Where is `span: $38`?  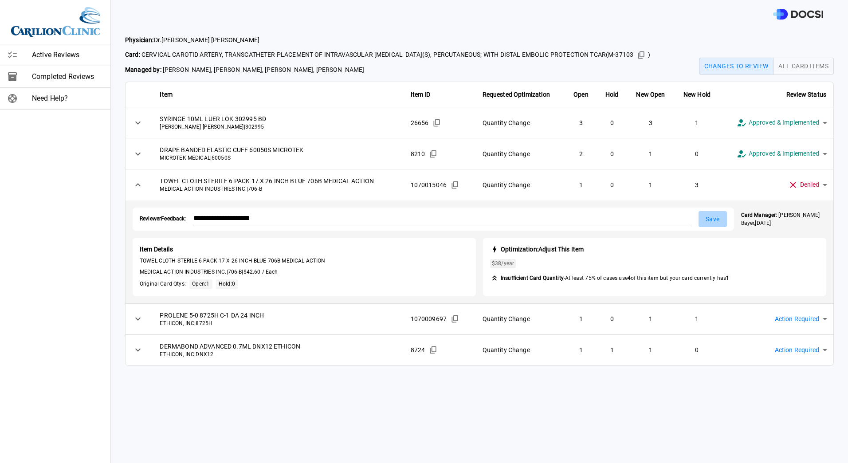 span: $38 is located at coordinates (497, 264).